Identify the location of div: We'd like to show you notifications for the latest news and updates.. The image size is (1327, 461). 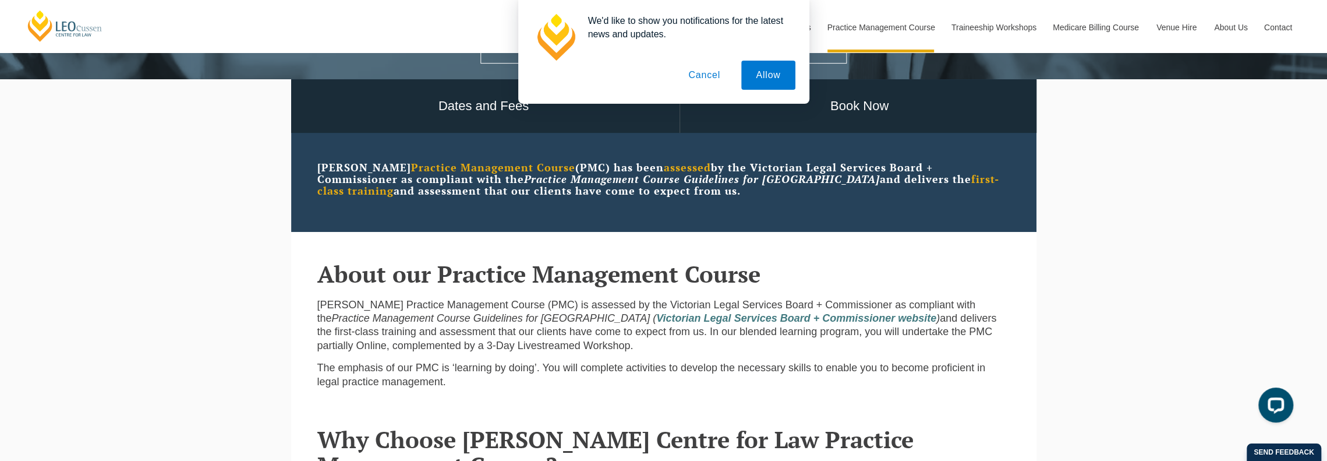
(687, 27).